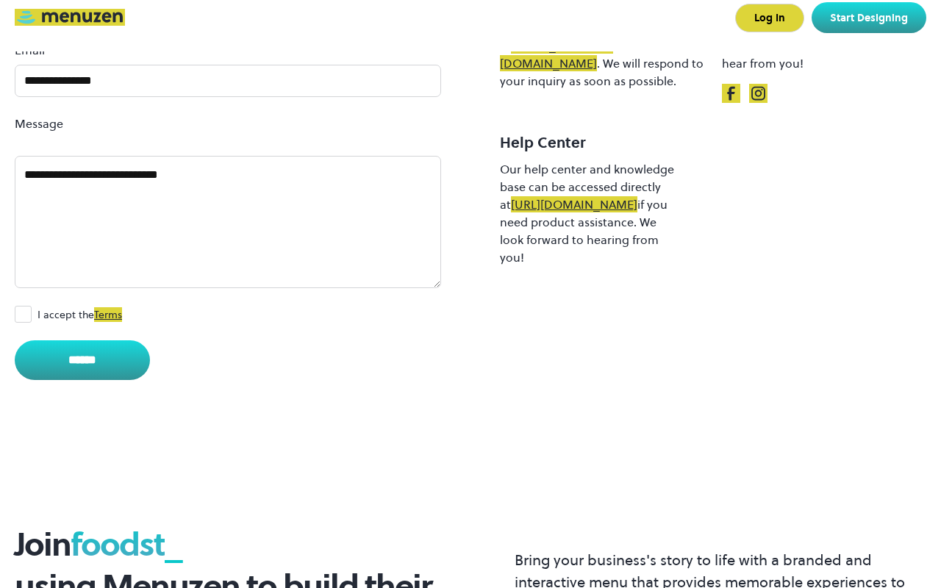 This screenshot has height=588, width=941. What do you see at coordinates (108, 315) in the screenshot?
I see `a: Terms` at bounding box center [108, 315].